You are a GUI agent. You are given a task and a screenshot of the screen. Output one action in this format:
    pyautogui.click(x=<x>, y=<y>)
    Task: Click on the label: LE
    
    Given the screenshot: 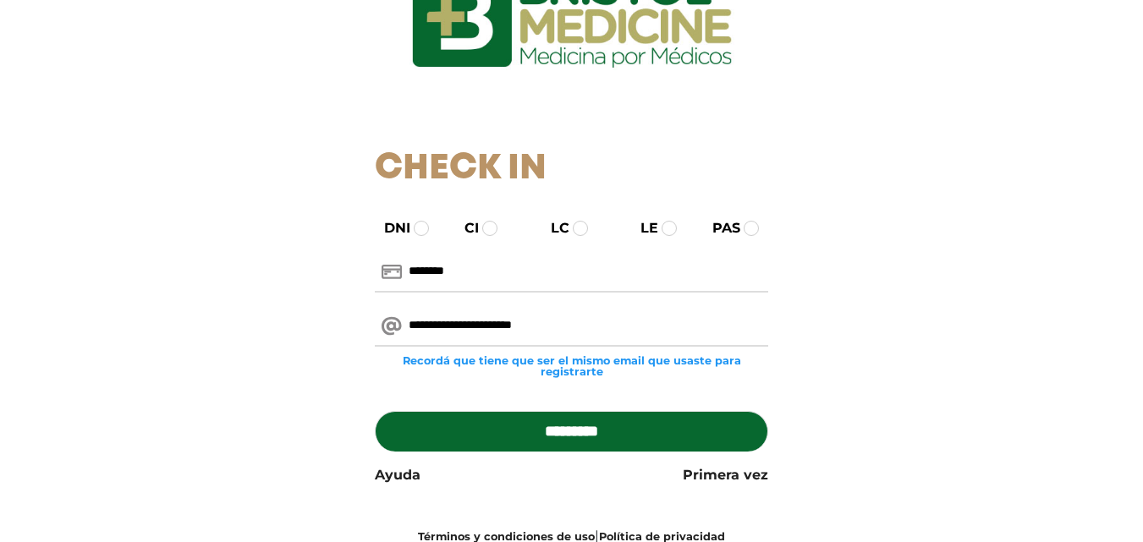 What is the action you would take?
    pyautogui.click(x=641, y=228)
    